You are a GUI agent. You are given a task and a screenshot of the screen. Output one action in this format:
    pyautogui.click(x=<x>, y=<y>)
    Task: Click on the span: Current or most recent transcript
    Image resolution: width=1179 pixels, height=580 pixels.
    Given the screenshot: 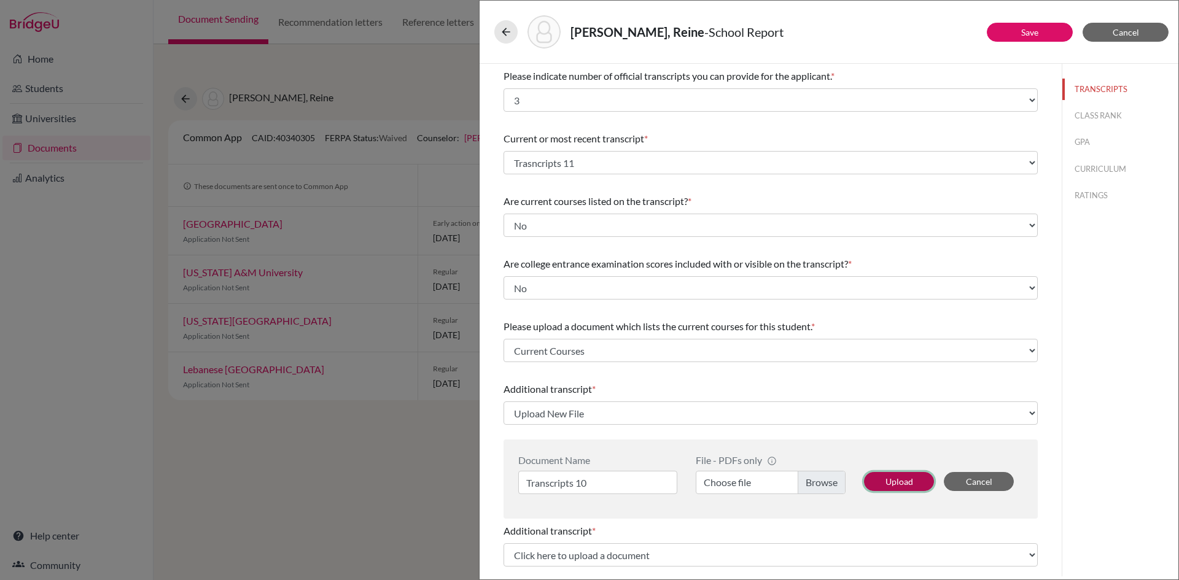 What is the action you would take?
    pyautogui.click(x=574, y=138)
    